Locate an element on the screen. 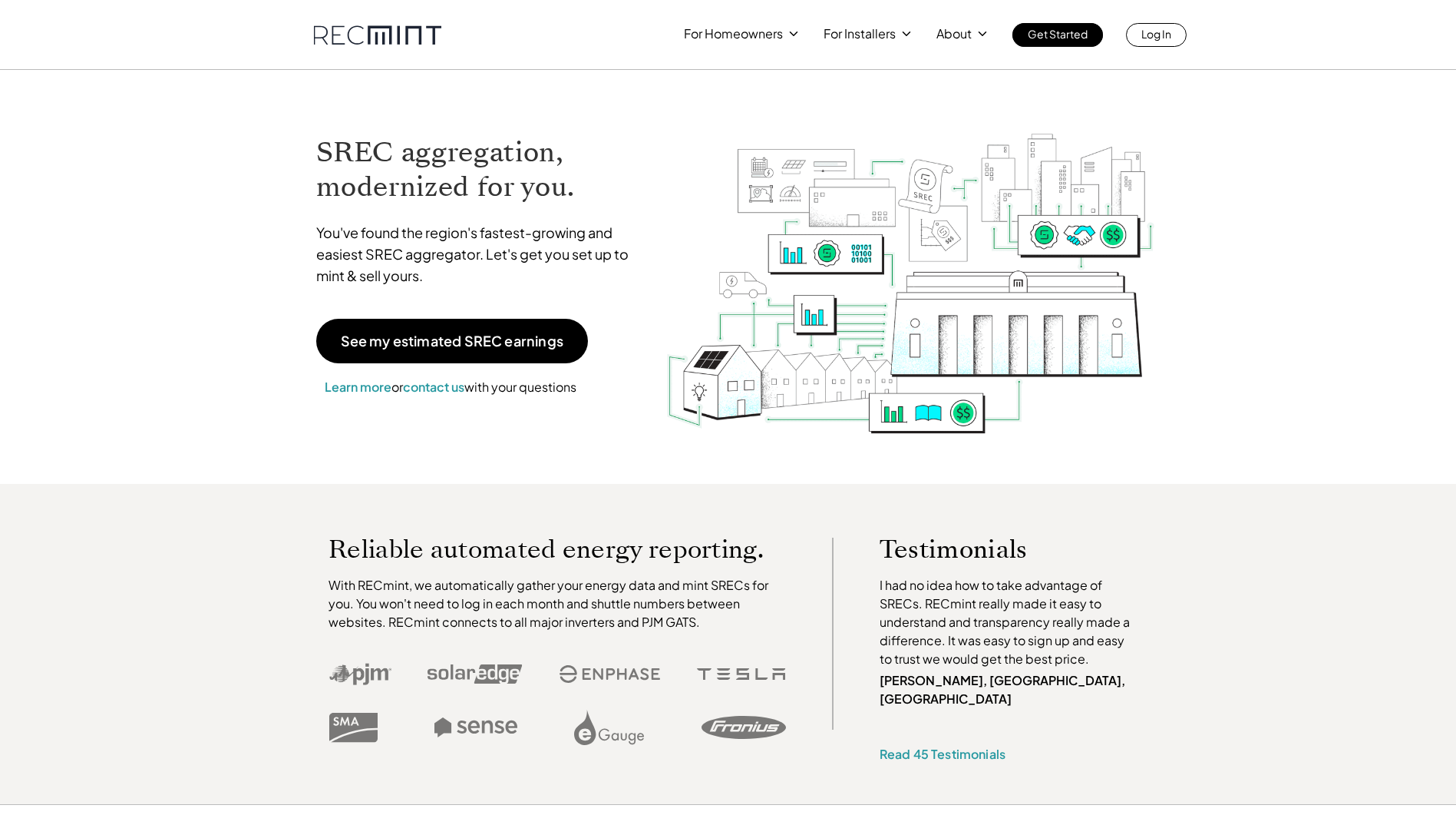 This screenshot has width=1456, height=825. p: For Installers is located at coordinates (860, 34).